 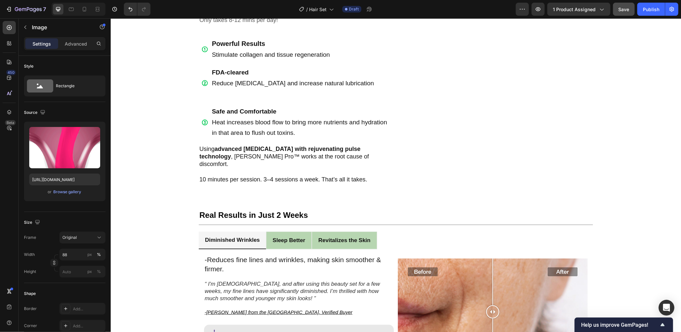 What do you see at coordinates (67, 192) in the screenshot?
I see `div: Browse gallery` at bounding box center [67, 192].